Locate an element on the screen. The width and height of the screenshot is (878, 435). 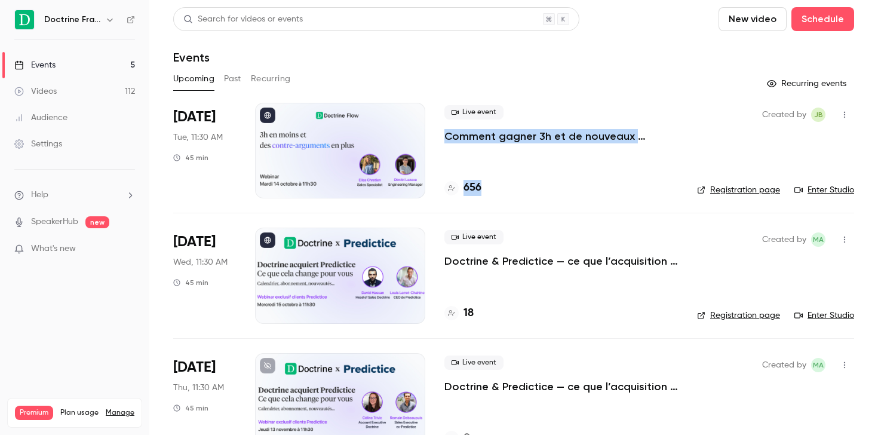
img: Doctrine France is located at coordinates (24, 20).